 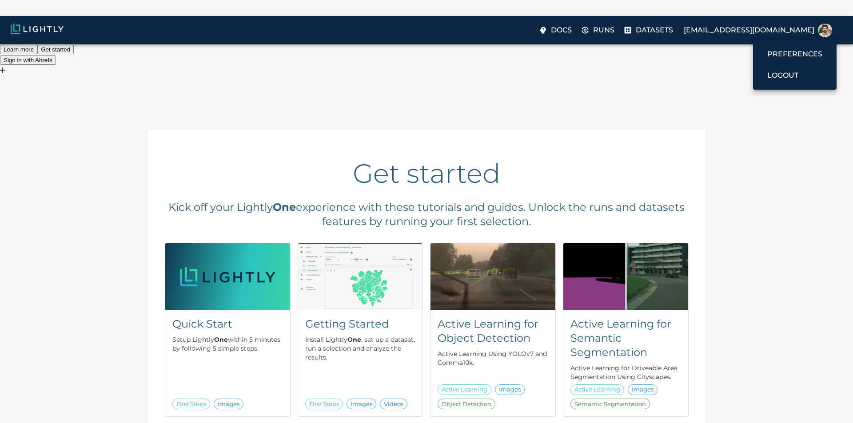 What do you see at coordinates (795, 54) in the screenshot?
I see `a: Preferences` at bounding box center [795, 54].